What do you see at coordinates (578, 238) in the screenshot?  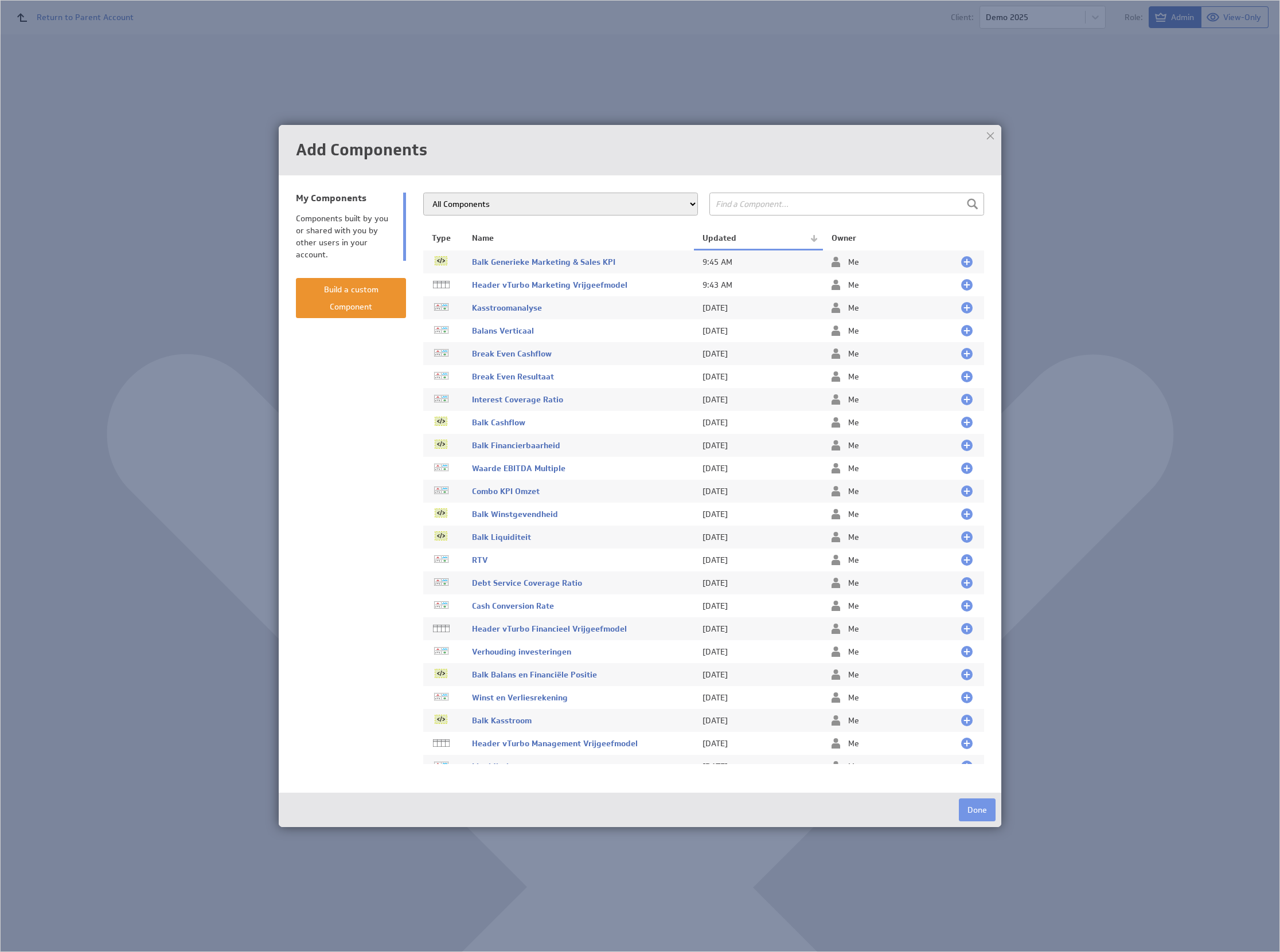 I see `th: Name` at bounding box center [578, 238].